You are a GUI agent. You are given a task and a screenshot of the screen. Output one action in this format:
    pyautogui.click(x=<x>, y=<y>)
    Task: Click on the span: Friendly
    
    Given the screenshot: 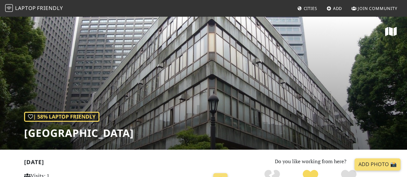 What is the action you would take?
    pyautogui.click(x=50, y=8)
    